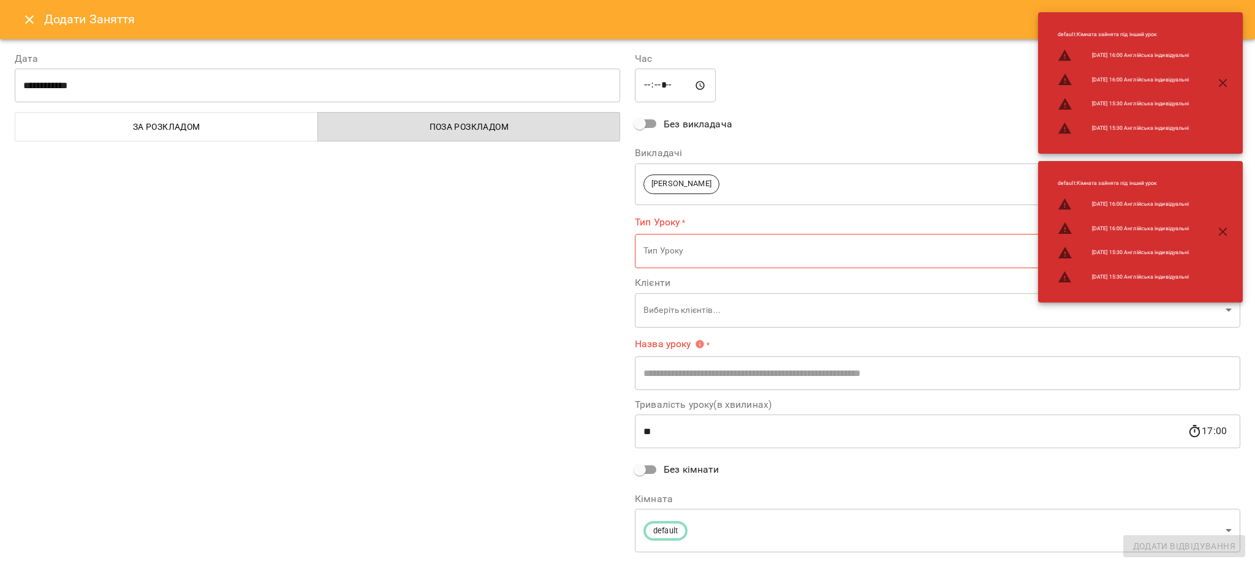  I want to click on label: Дата, so click(317, 59).